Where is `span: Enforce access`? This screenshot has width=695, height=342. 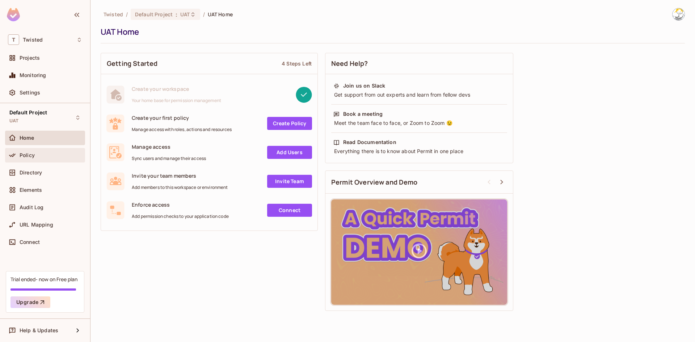 span: Enforce access is located at coordinates (180, 204).